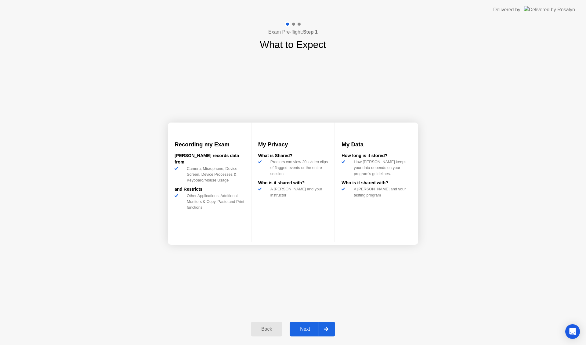 Image resolution: width=586 pixels, height=345 pixels. What do you see at coordinates (214, 202) in the screenshot?
I see `div: Other Applications, Additional Monitors & Copy, Paste and Print functions` at bounding box center [214, 202].